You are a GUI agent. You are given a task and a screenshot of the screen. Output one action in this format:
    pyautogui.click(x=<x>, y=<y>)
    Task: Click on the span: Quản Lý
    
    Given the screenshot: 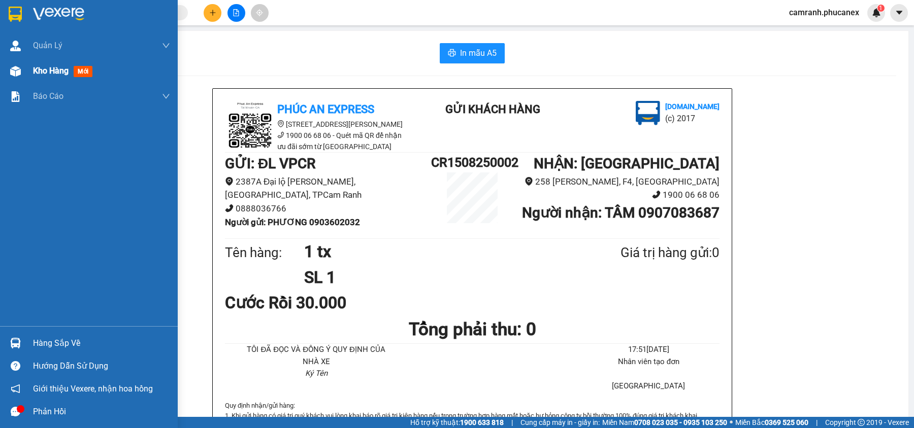 What is the action you would take?
    pyautogui.click(x=48, y=45)
    